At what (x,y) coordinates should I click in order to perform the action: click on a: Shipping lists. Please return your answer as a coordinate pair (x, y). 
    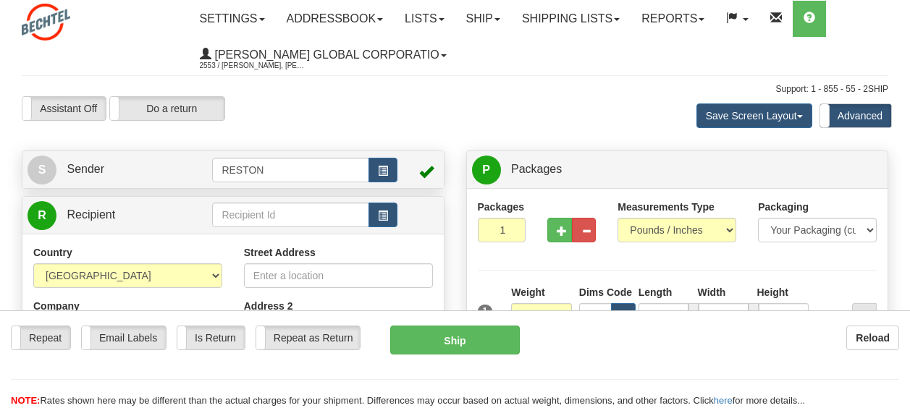
    Looking at the image, I should click on (570, 19).